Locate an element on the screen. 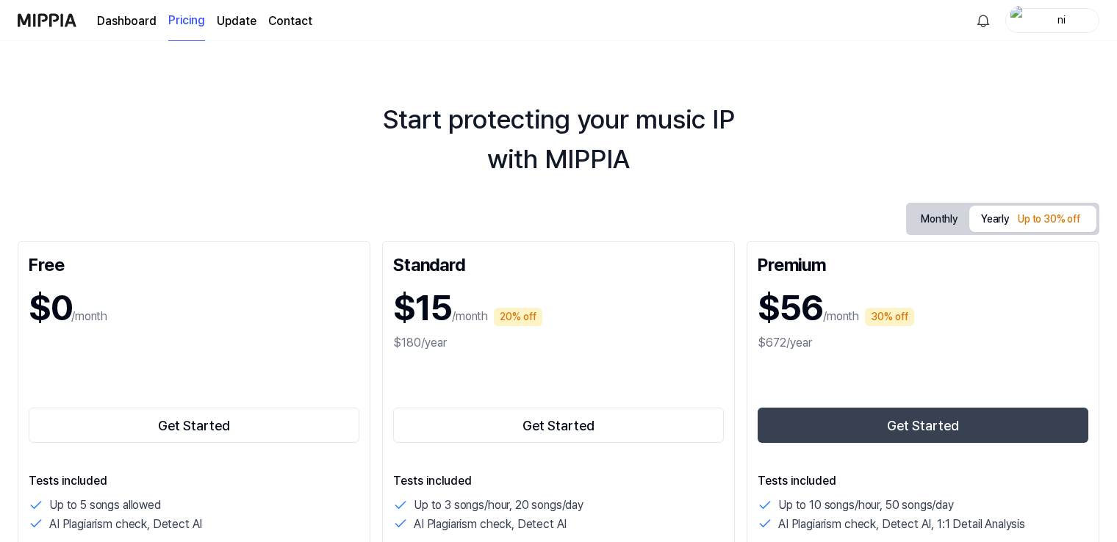  h1: $0 is located at coordinates (50, 308).